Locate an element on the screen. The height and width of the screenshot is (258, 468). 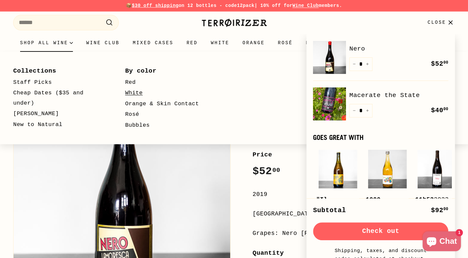
a: New to Natural is located at coordinates (59, 125).